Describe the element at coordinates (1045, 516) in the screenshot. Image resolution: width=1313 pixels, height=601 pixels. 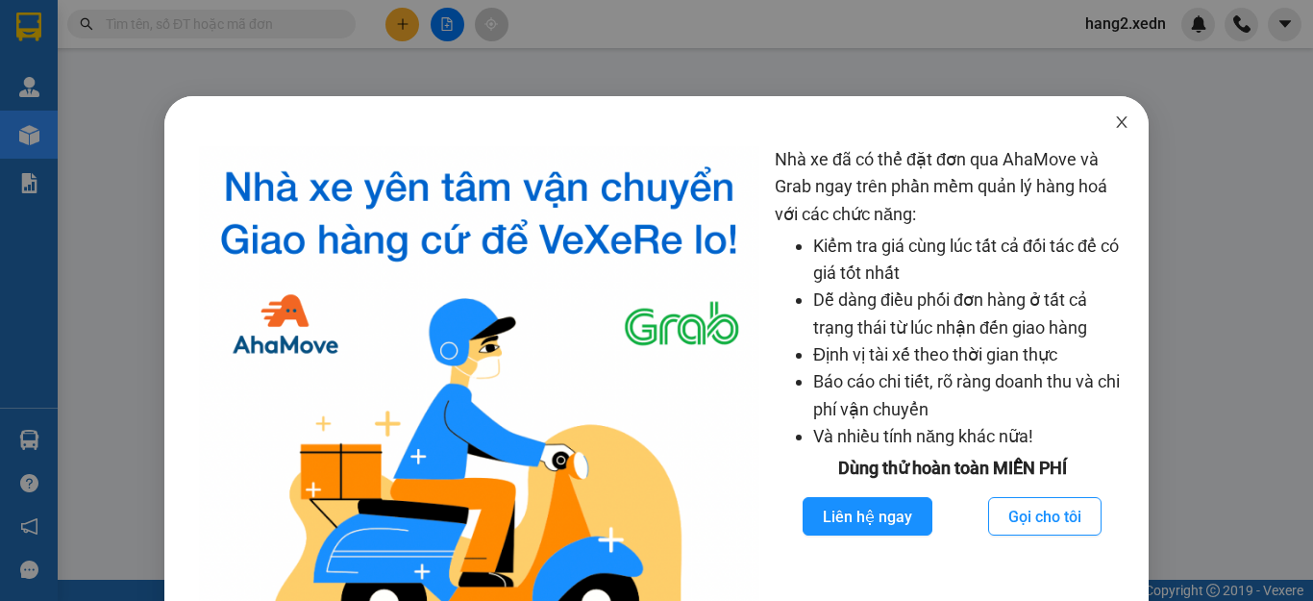
I see `span: Gọi cho tôi` at that location.